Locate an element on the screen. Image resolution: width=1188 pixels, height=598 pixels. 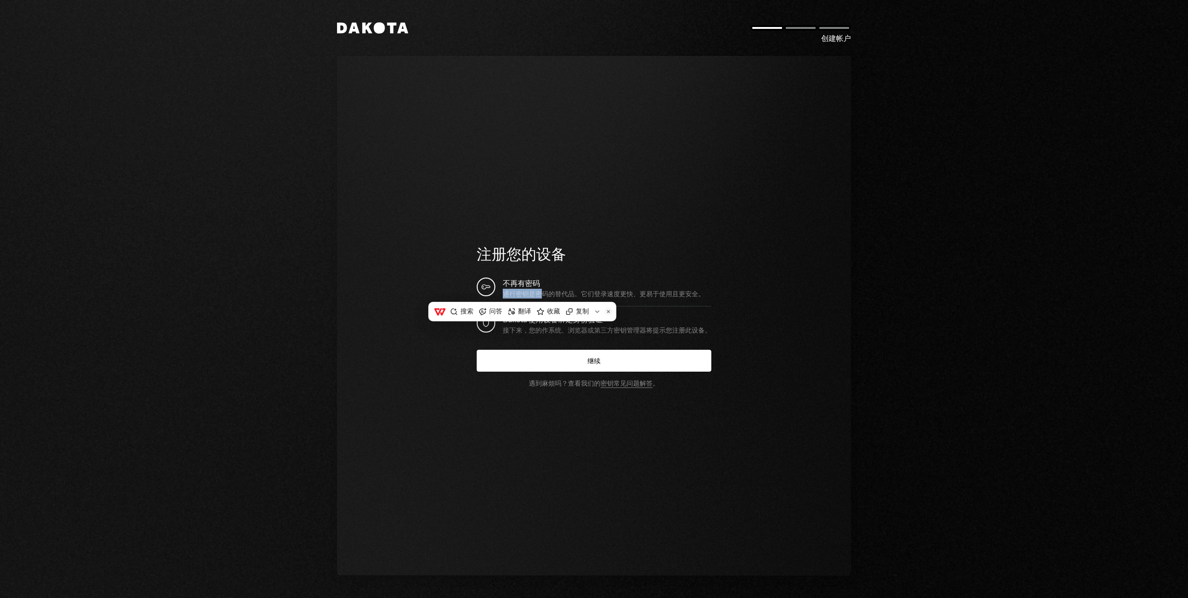
button: 继续 is located at coordinates (594, 360).